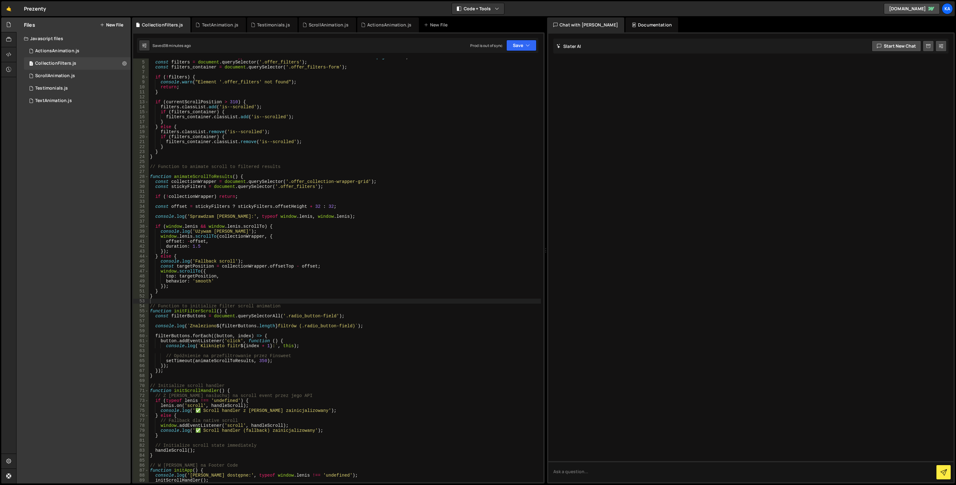 Image resolution: width=956 pixels, height=485 pixels. What do you see at coordinates (141, 231) in the screenshot?
I see `div: 39` at bounding box center [141, 231].